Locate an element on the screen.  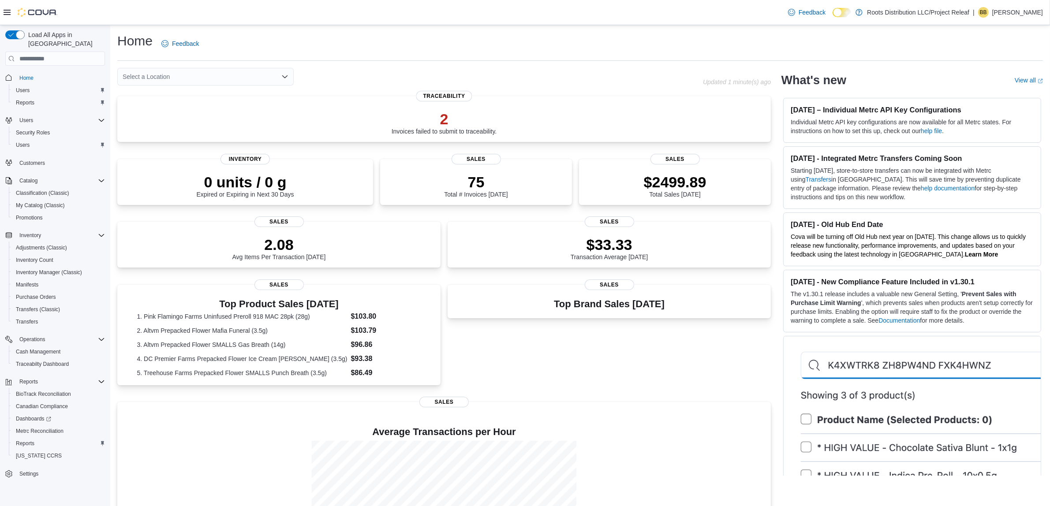
a: Inventory Count is located at coordinates (34, 260).